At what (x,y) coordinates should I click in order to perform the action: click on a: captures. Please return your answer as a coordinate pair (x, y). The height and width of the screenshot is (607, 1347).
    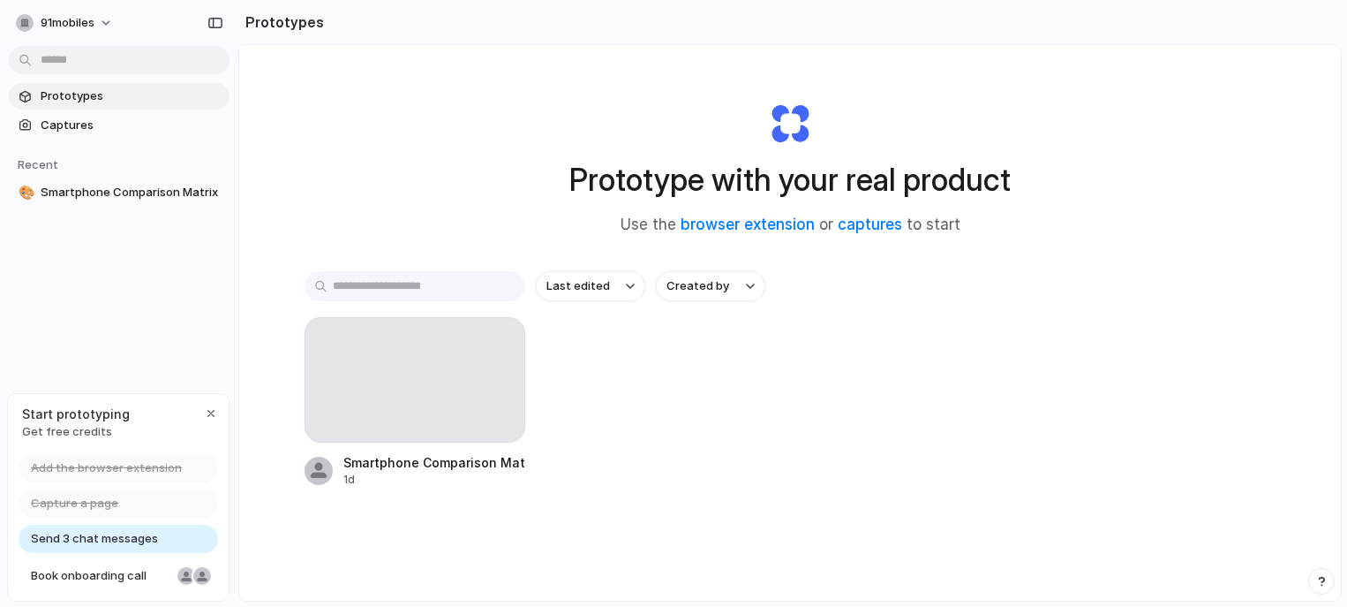
    Looking at the image, I should click on (870, 224).